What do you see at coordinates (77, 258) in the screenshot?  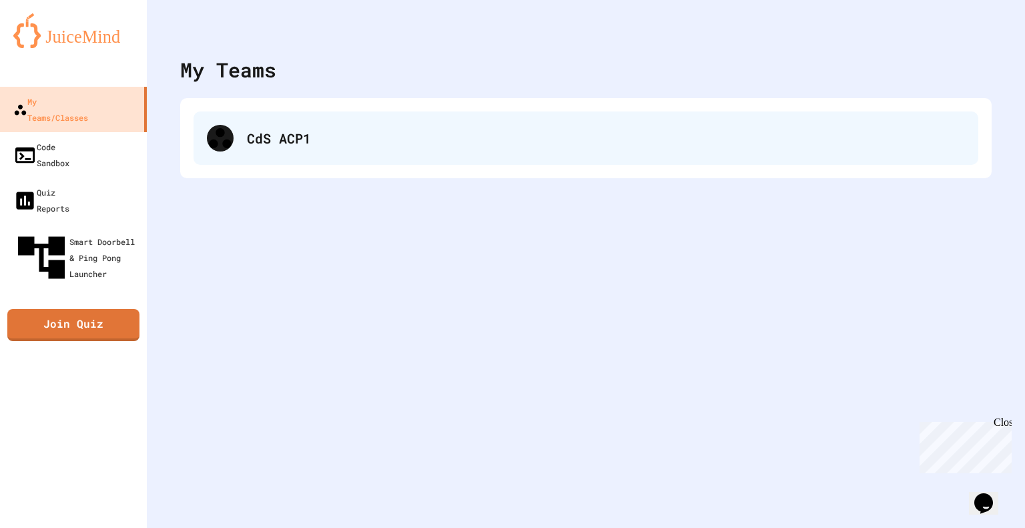 I see `div: Smart Doorbell & Ping Pong Launcher` at bounding box center [77, 258].